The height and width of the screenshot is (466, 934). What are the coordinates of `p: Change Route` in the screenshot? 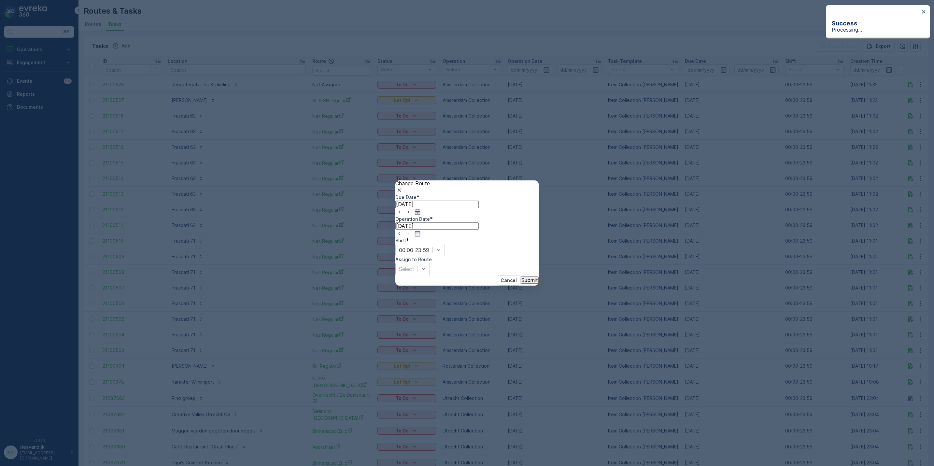 It's located at (467, 183).